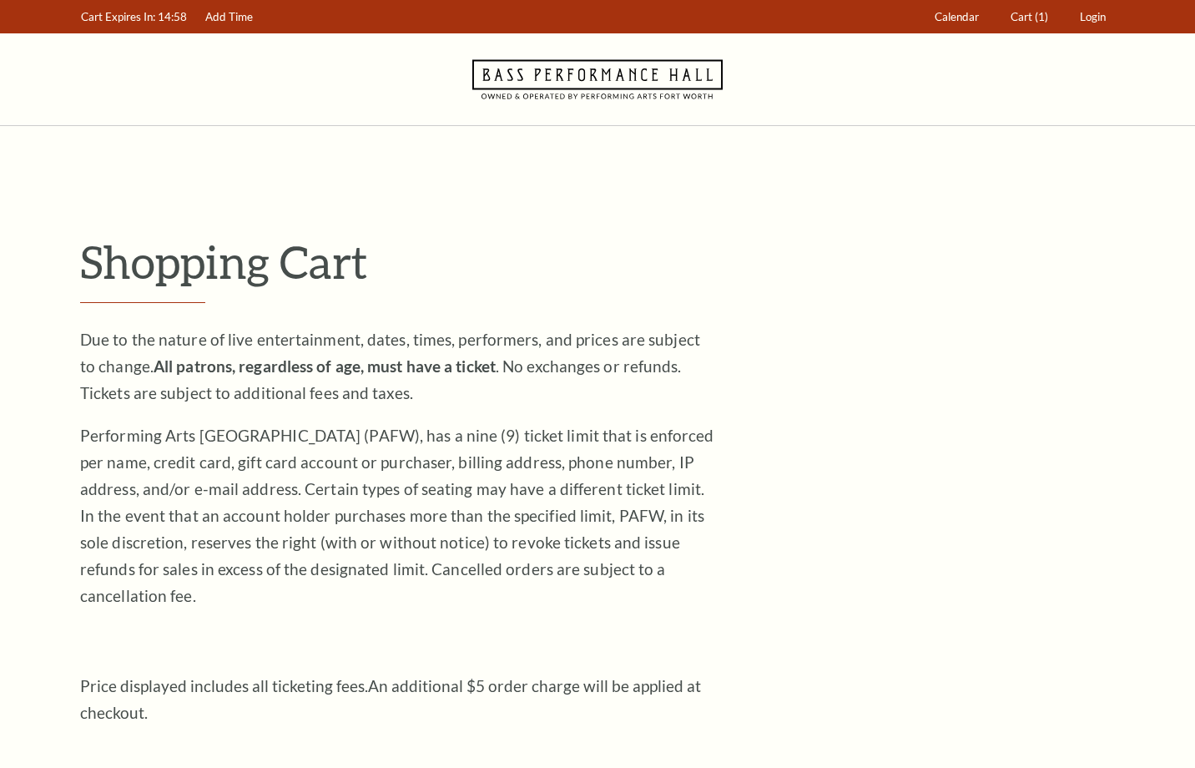  Describe the element at coordinates (325, 366) in the screenshot. I see `strong: All patrons, regardless of age, must have a ticket` at that location.